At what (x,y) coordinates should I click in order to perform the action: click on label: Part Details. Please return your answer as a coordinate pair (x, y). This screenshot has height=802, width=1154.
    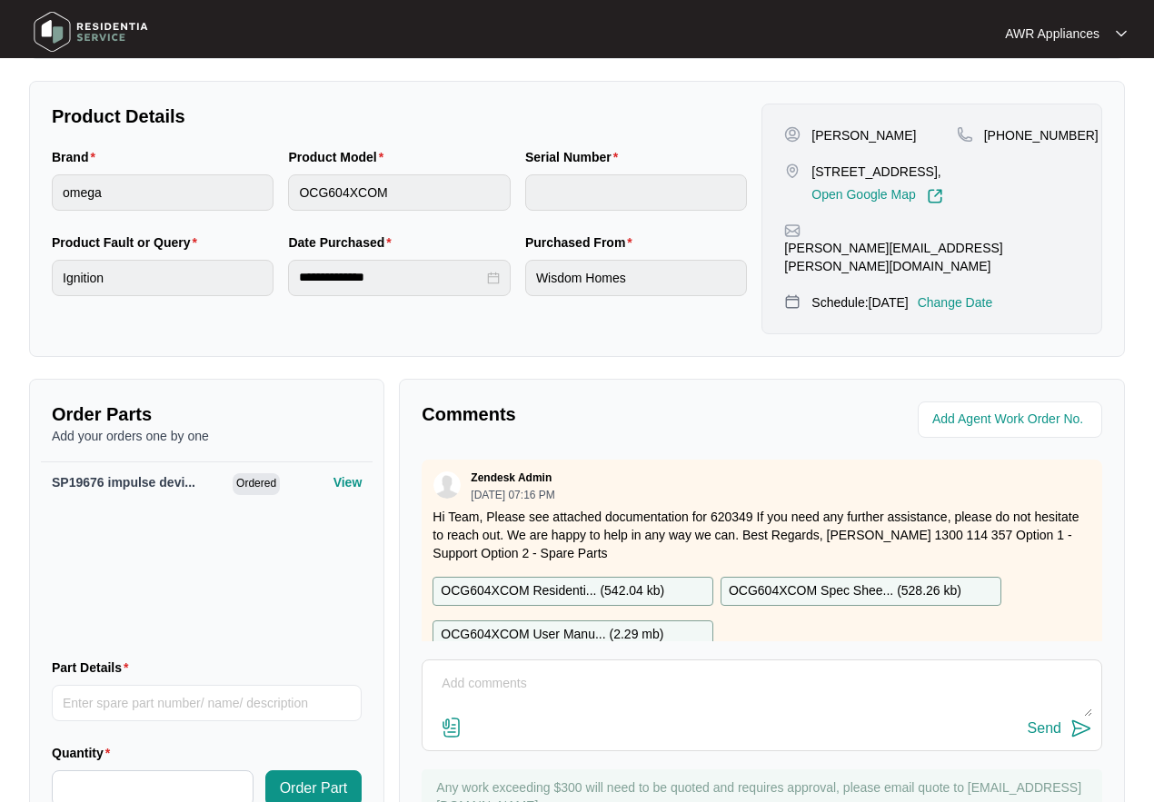
    Looking at the image, I should click on (94, 668).